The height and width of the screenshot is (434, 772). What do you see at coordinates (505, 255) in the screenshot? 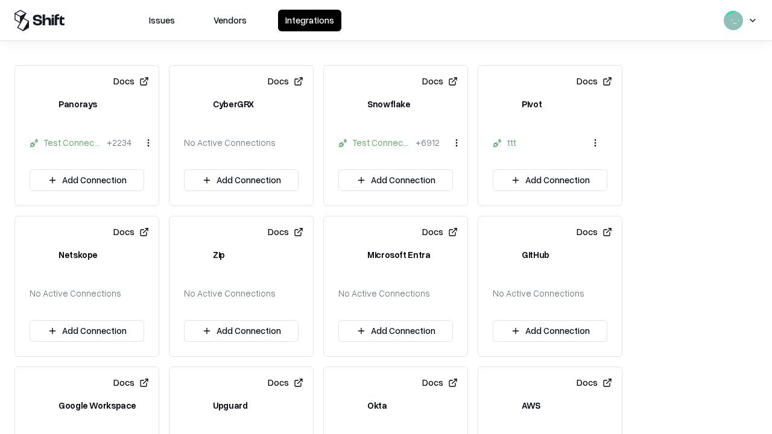
I see `img: GitHub` at bounding box center [505, 255].